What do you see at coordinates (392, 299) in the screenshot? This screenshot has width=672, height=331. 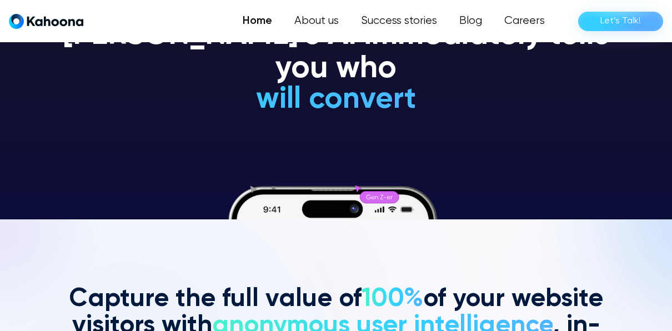 I see `span: 100%` at bounding box center [392, 299].